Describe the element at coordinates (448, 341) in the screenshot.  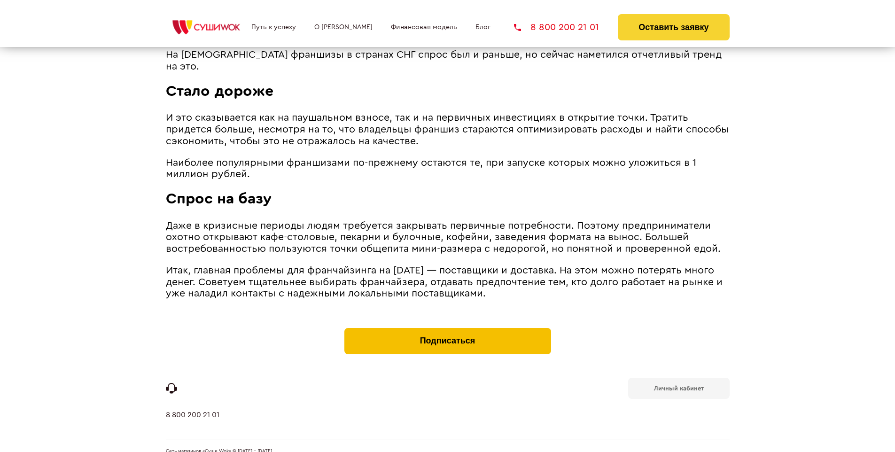
I see `button: Подписаться` at that location.